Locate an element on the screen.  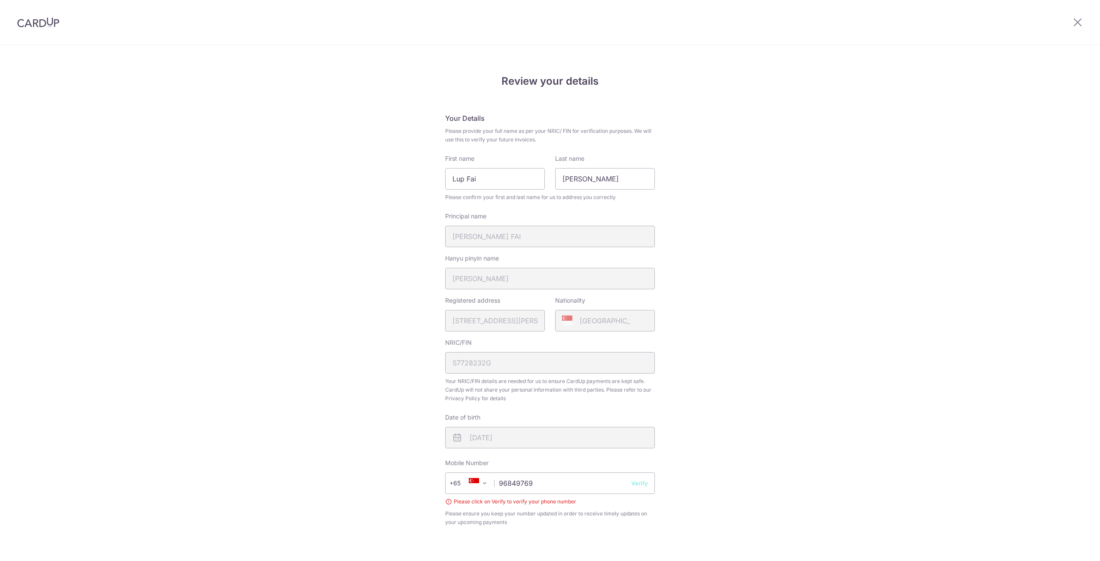
input: Last name is located at coordinates (605, 179).